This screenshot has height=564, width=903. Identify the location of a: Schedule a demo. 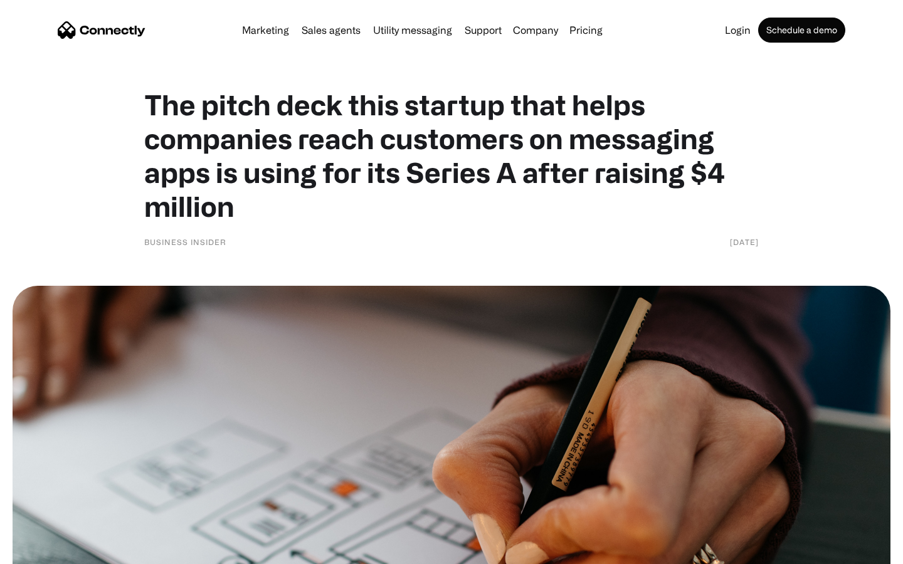
(801, 30).